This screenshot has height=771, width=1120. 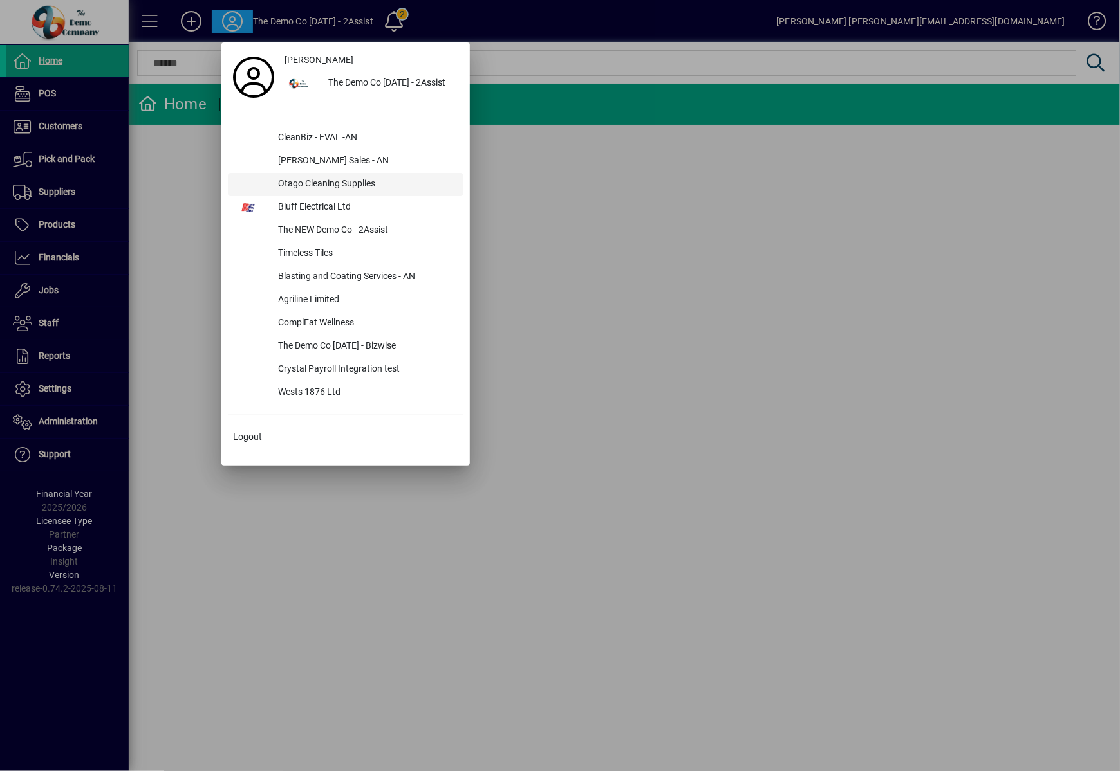 I want to click on button: Logout, so click(x=346, y=438).